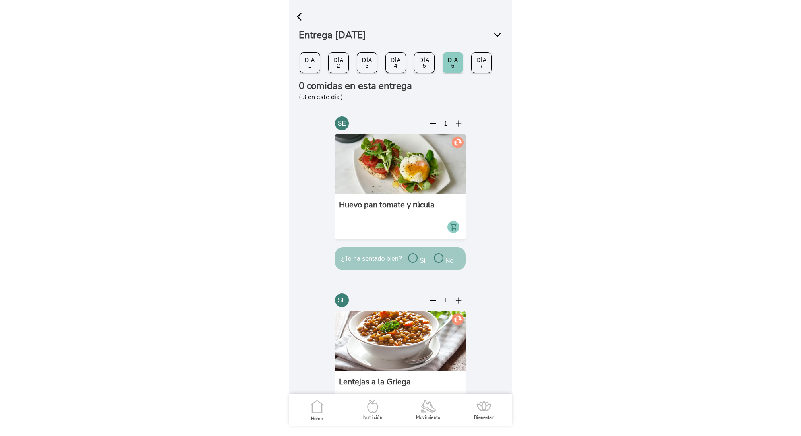  What do you see at coordinates (371, 259) in the screenshot?
I see `span: ¿Te ha sentado bien?` at bounding box center [371, 259].